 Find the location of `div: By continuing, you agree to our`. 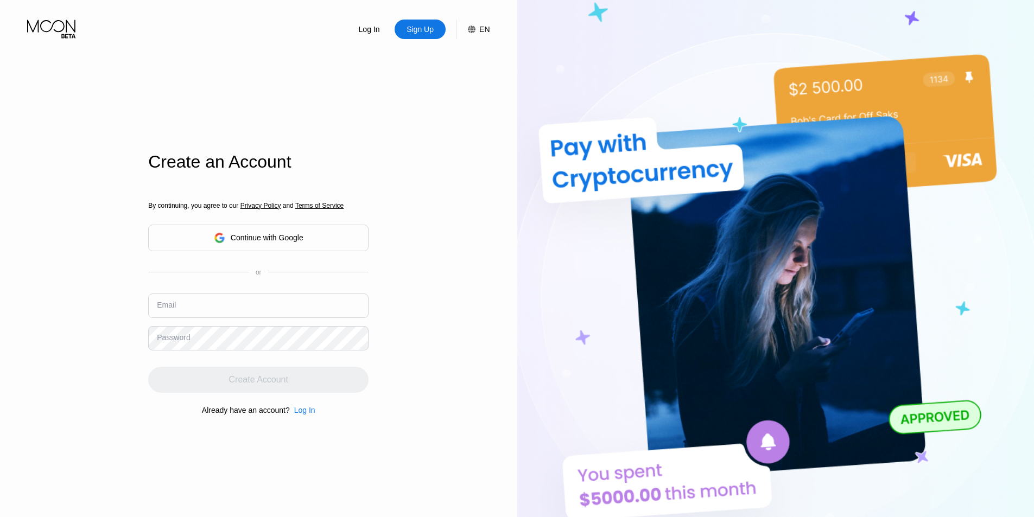

div: By continuing, you agree to our is located at coordinates (258, 206).